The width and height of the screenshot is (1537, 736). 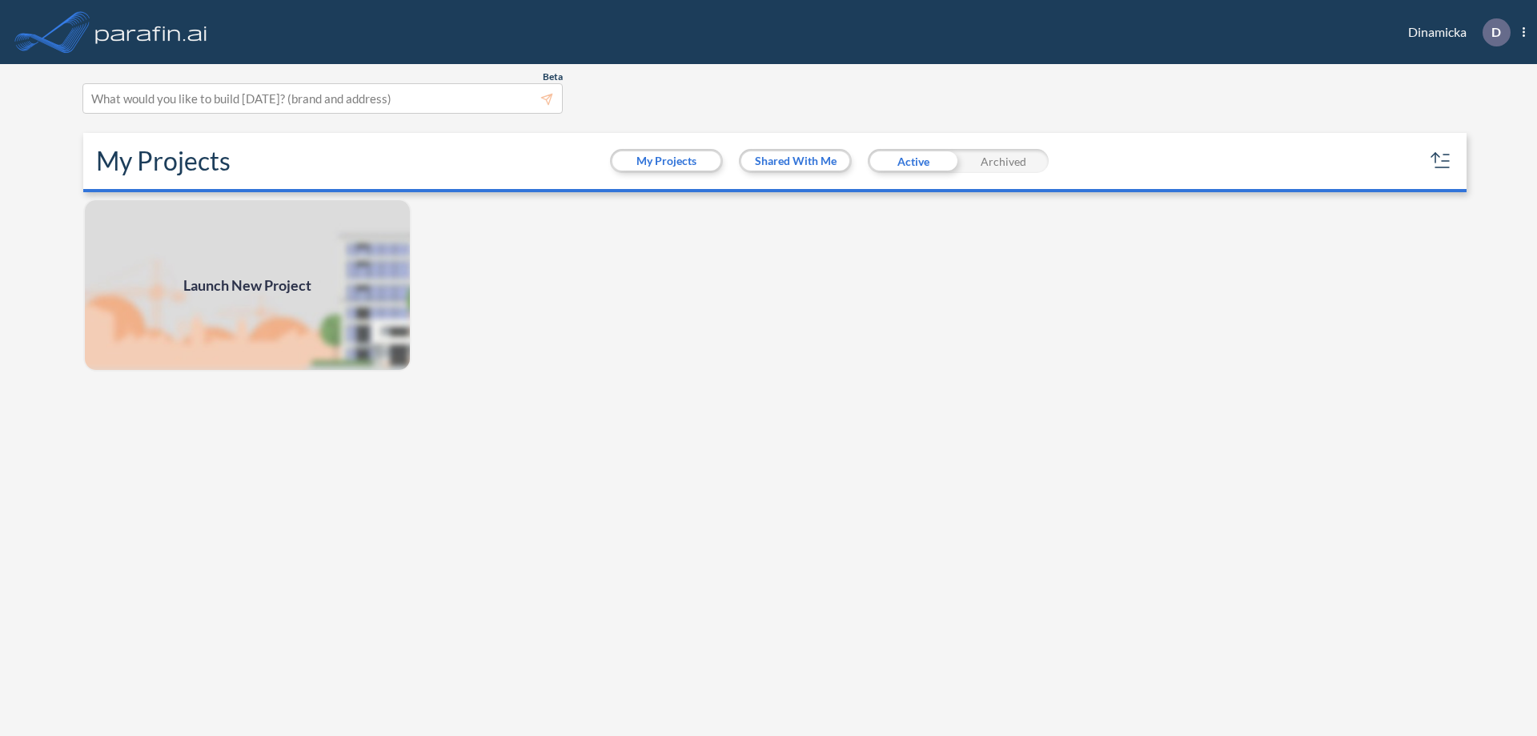 What do you see at coordinates (247, 285) in the screenshot?
I see `a: Launch New Project` at bounding box center [247, 285].